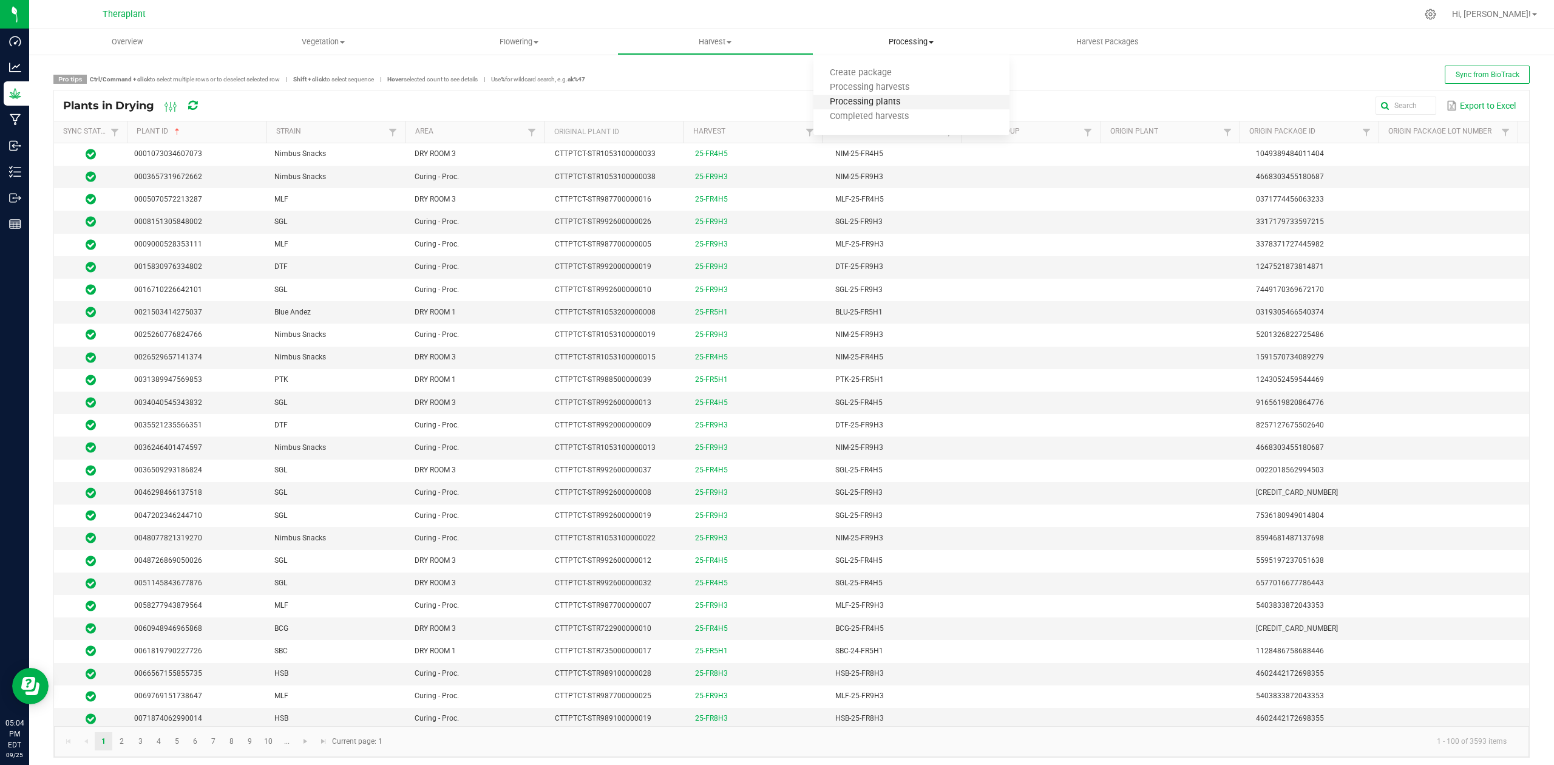  What do you see at coordinates (1290, 357) in the screenshot?
I see `span: 1591570734089279` at bounding box center [1290, 357].